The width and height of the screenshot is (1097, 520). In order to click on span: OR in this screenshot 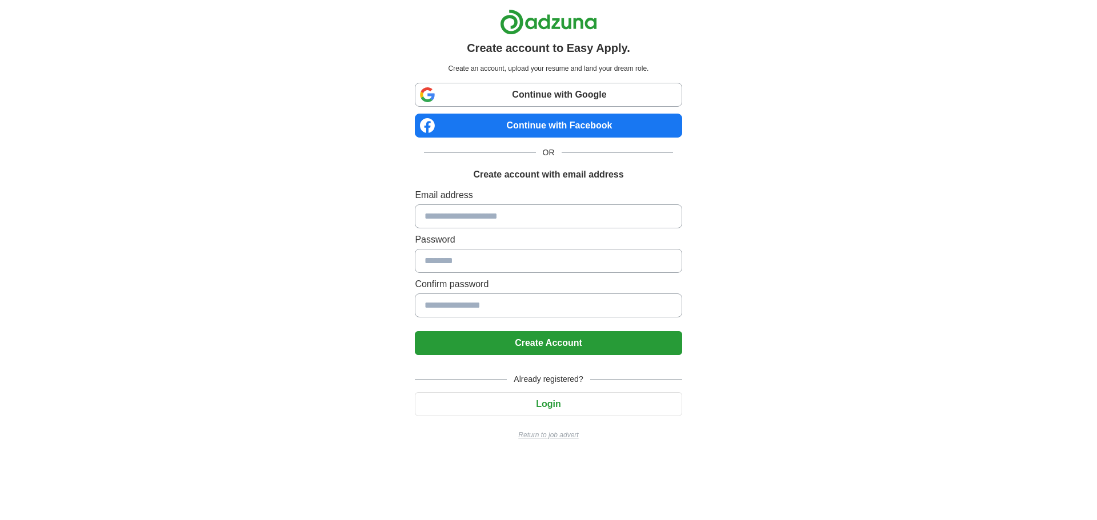, I will do `click(548, 153)`.